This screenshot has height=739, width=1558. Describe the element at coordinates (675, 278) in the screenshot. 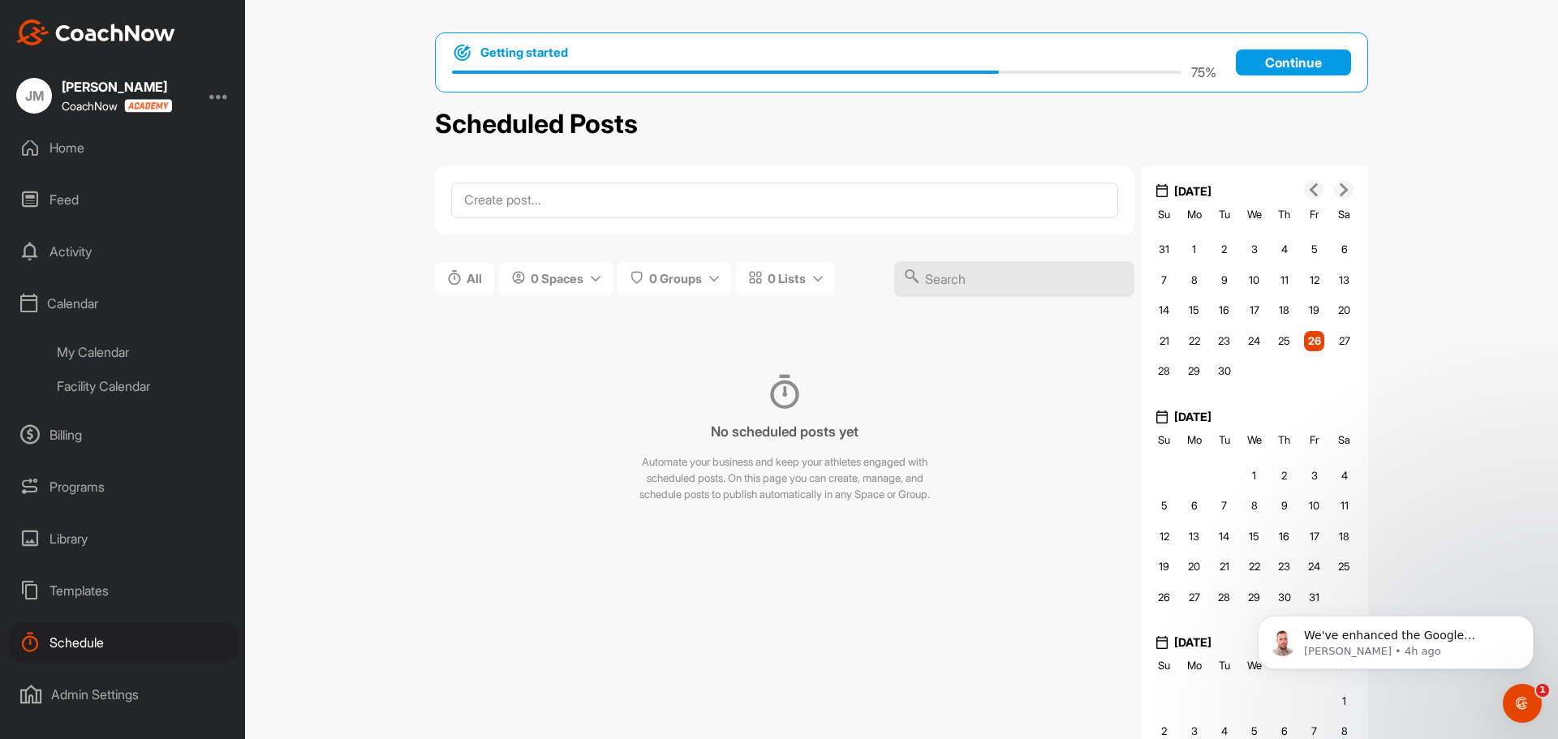

I see `span: 0 Groups` at that location.